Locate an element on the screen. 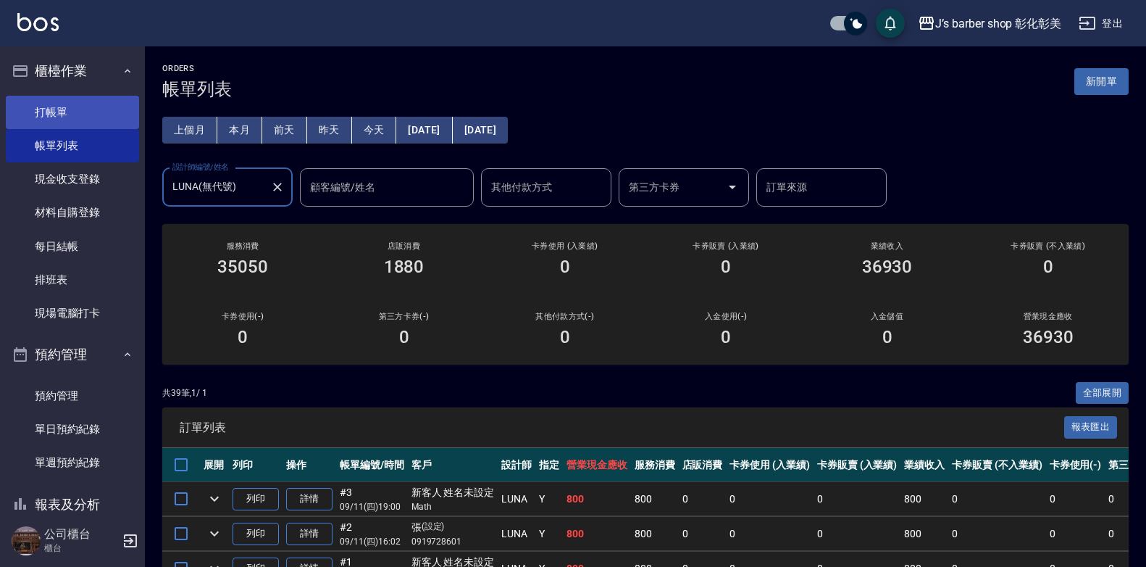  a: 現金收支登錄 is located at coordinates (72, 179).